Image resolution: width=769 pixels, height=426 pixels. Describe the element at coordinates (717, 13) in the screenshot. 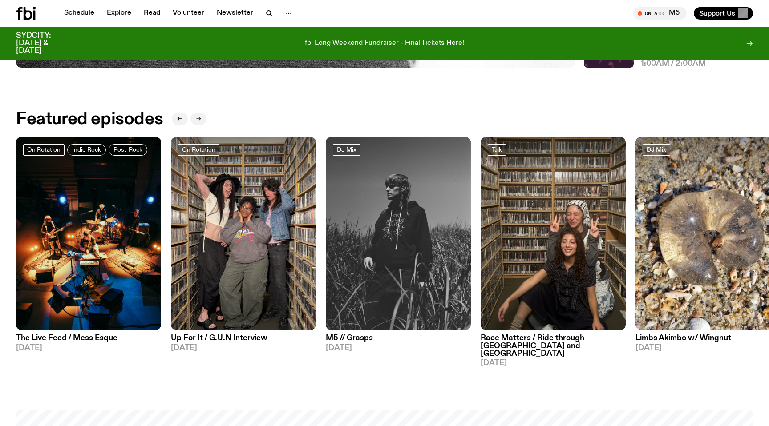

I see `span: Support Us` at that location.